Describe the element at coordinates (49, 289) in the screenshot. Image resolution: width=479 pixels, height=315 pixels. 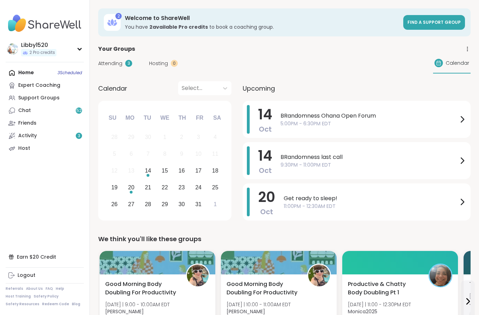
I see `a: FAQ` at that location.